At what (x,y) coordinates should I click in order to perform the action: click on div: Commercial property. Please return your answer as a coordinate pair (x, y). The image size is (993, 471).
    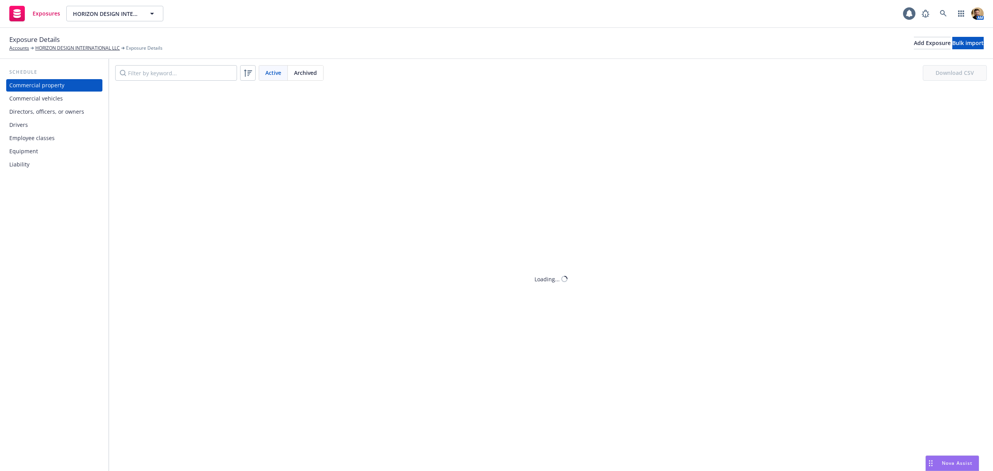
    Looking at the image, I should click on (37, 85).